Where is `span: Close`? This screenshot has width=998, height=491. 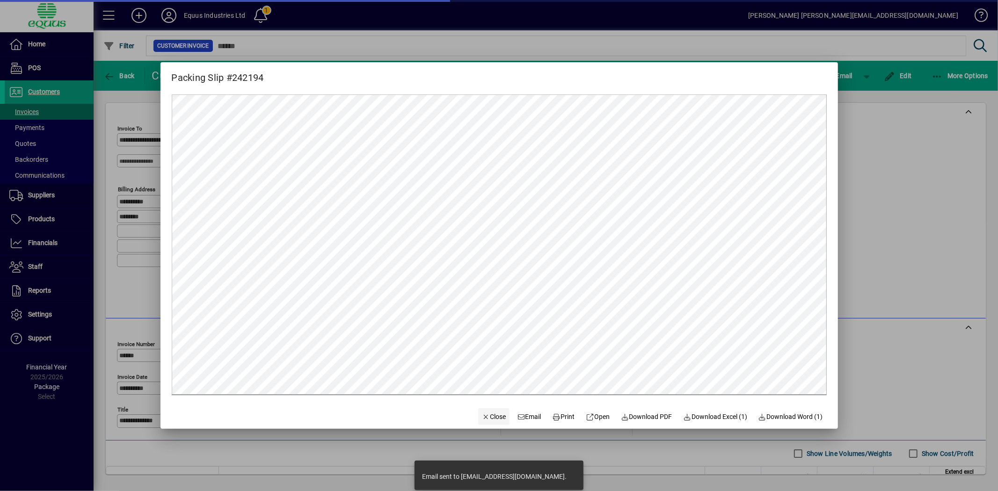 span: Close is located at coordinates (494, 417).